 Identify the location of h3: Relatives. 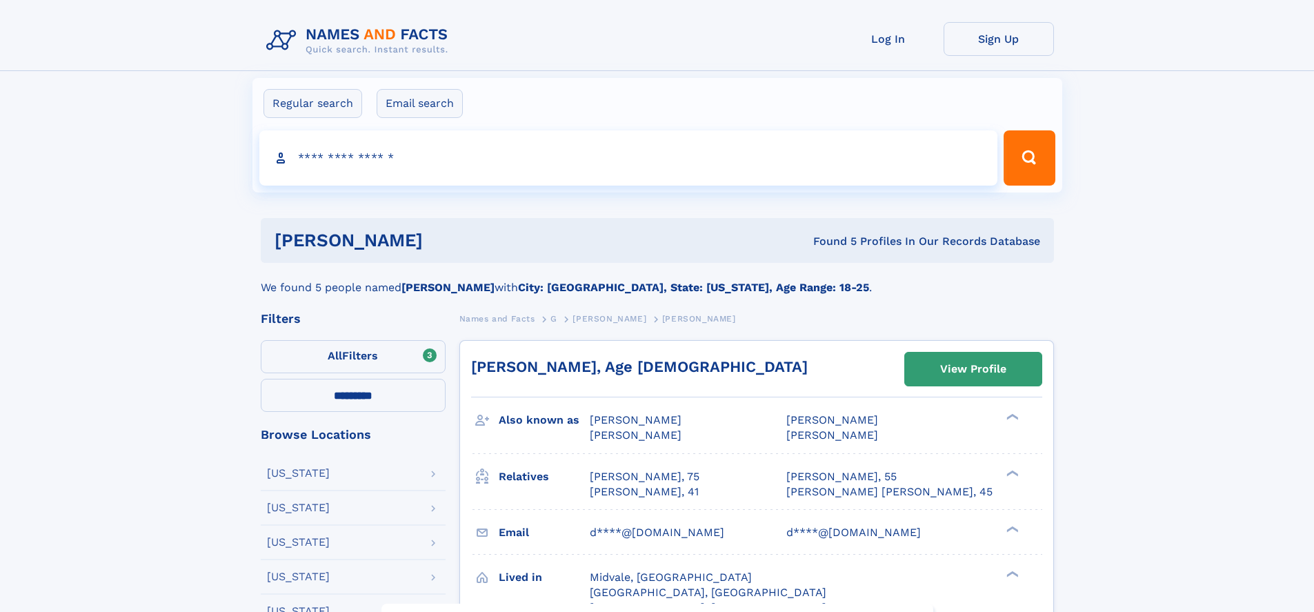
(544, 477).